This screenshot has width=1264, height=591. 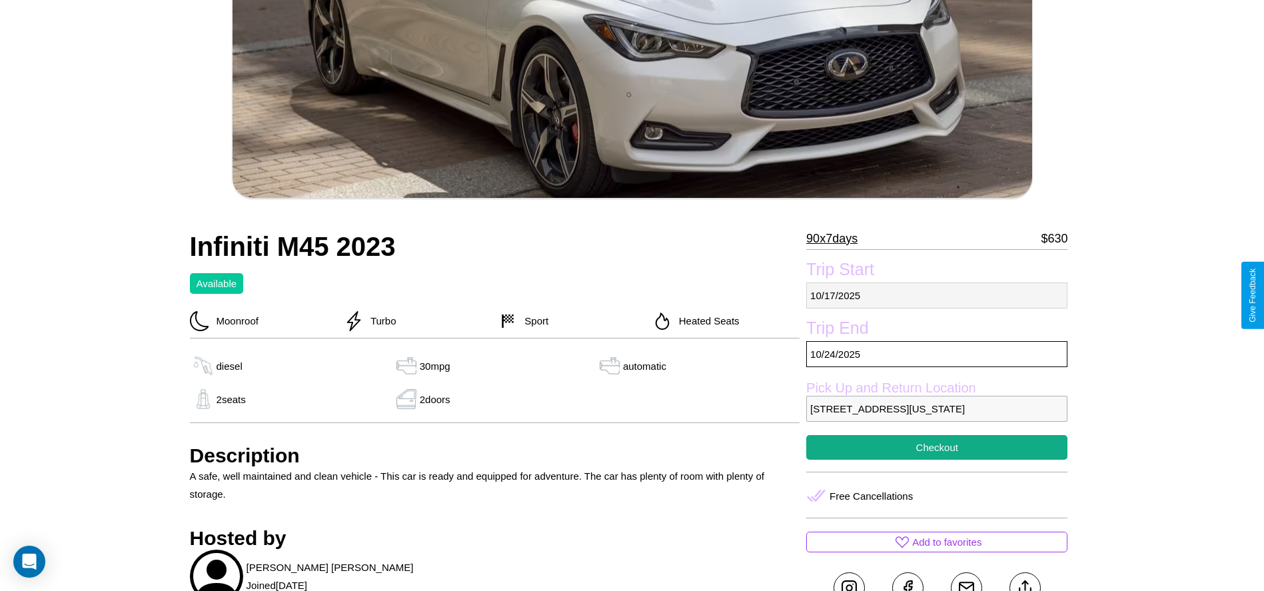 I want to click on div: Give Feedback, so click(x=1253, y=295).